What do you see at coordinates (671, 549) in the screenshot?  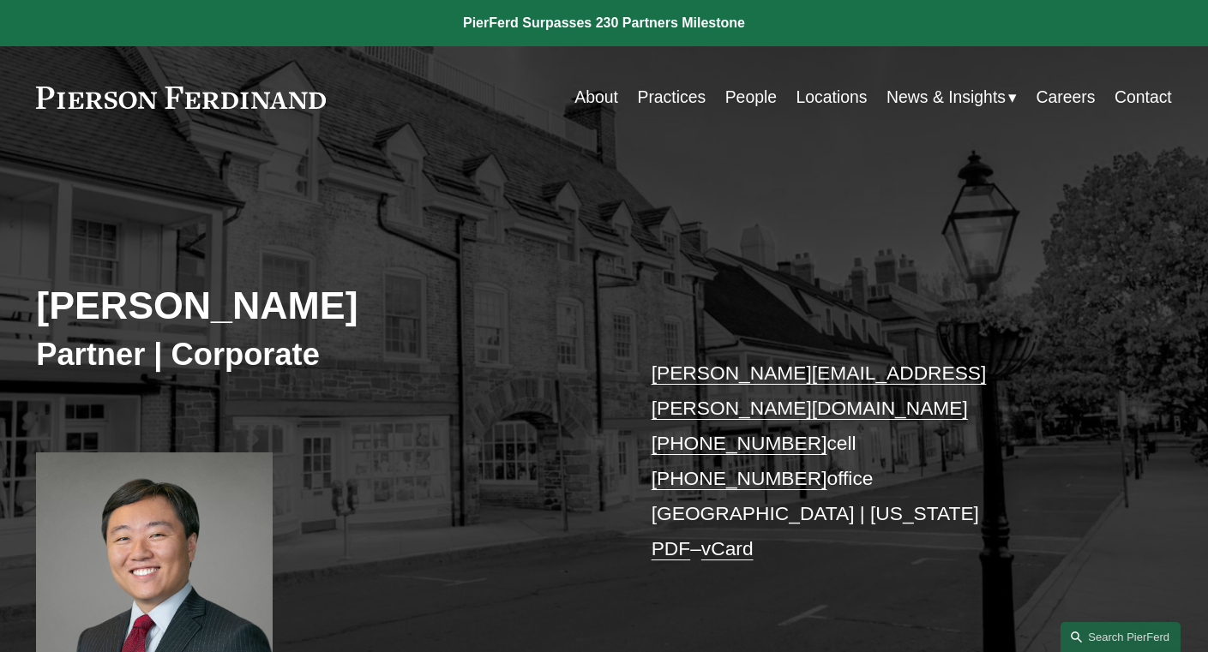 I see `a: PDF` at bounding box center [671, 549].